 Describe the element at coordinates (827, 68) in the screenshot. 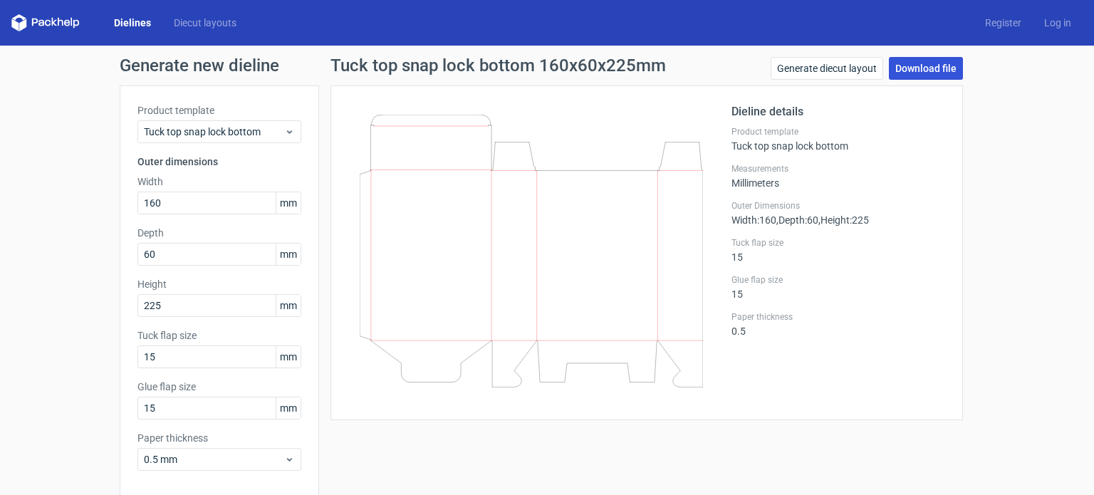

I see `a: Generate diecut layout` at that location.